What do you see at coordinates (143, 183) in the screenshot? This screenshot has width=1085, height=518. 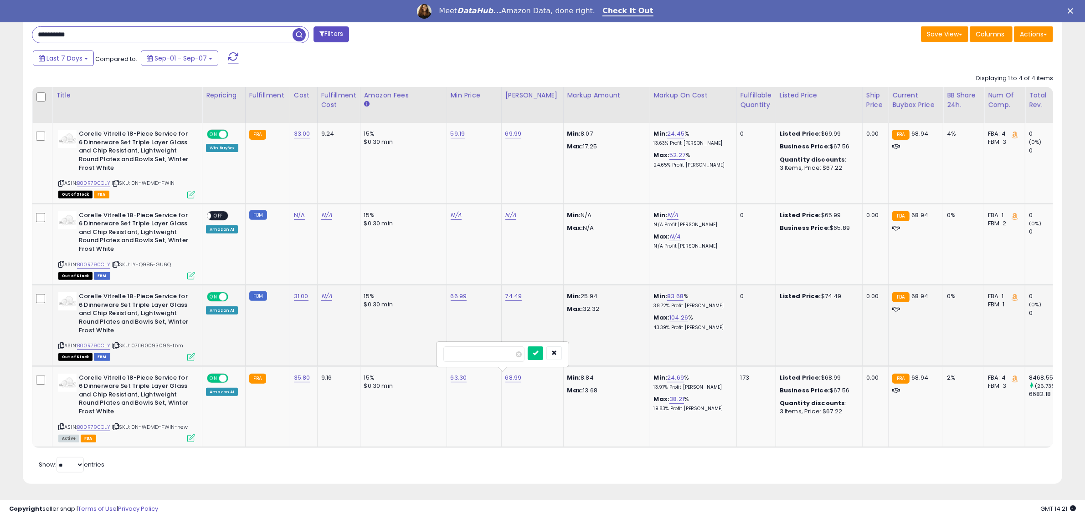 I see `span: | SKU: 0N-WDMD-FWIN` at bounding box center [143, 183].